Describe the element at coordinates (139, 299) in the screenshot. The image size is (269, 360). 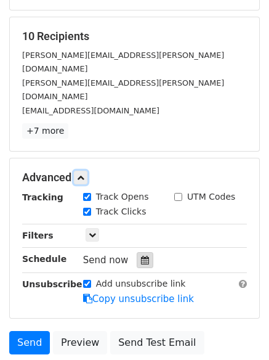
I see `a: Copy unsubscribe link` at that location.